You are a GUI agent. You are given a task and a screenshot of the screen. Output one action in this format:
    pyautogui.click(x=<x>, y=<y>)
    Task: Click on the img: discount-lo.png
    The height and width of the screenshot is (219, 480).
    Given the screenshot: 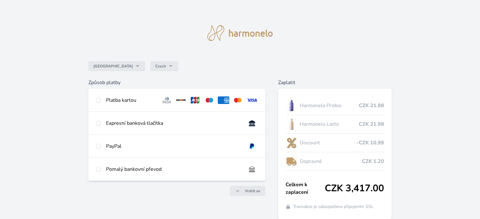 What is the action you would take?
    pyautogui.click(x=291, y=143)
    